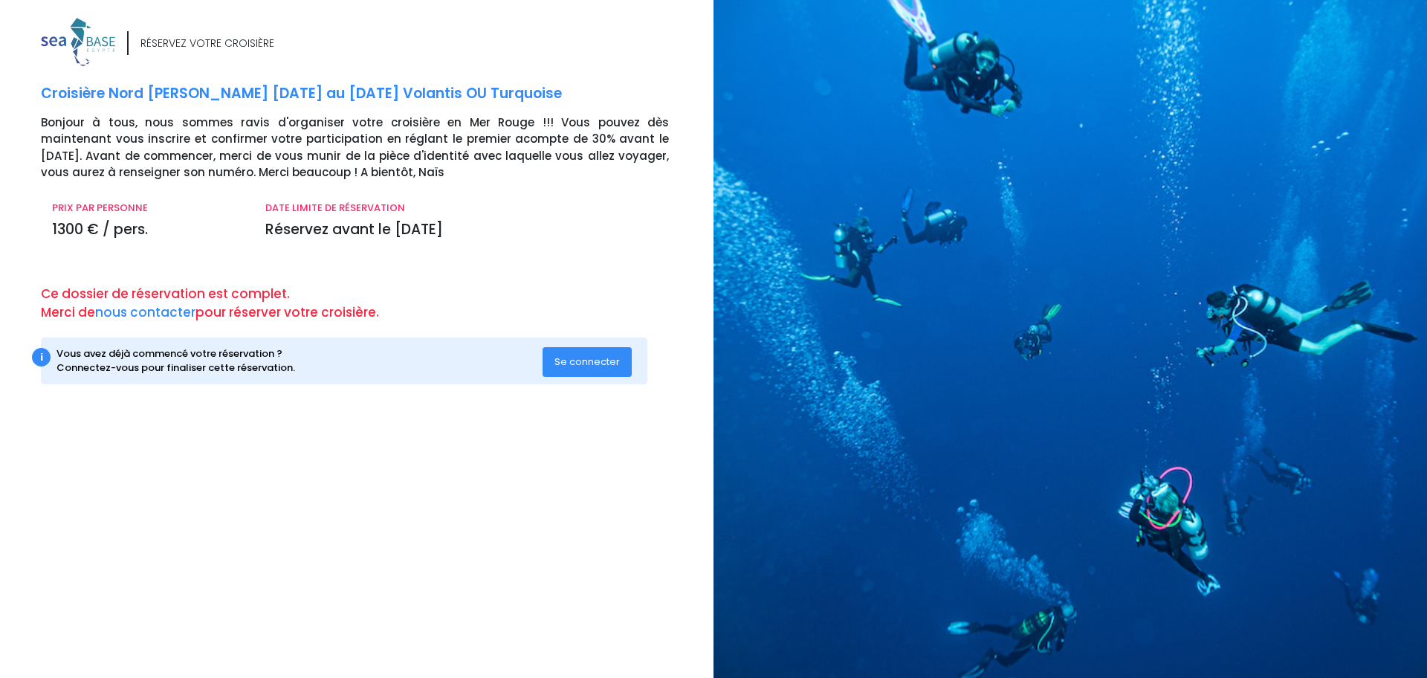 This screenshot has height=678, width=1427. Describe the element at coordinates (299, 360) in the screenshot. I see `div: Vous avez déjà commencé votre réservation ? Connectez-vous pour finaliser cette réservation.` at that location.